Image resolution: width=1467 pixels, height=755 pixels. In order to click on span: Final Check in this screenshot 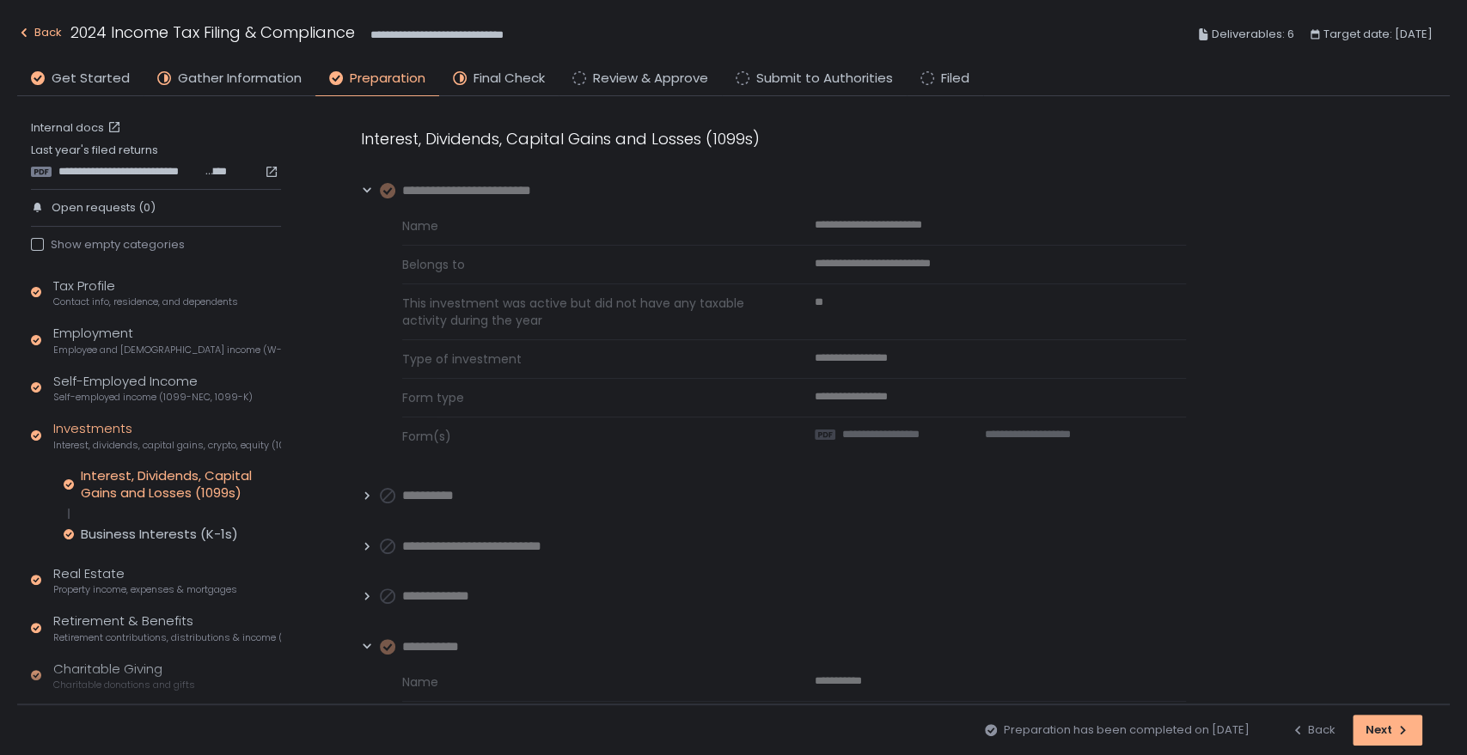, I will do `click(509, 78)`.